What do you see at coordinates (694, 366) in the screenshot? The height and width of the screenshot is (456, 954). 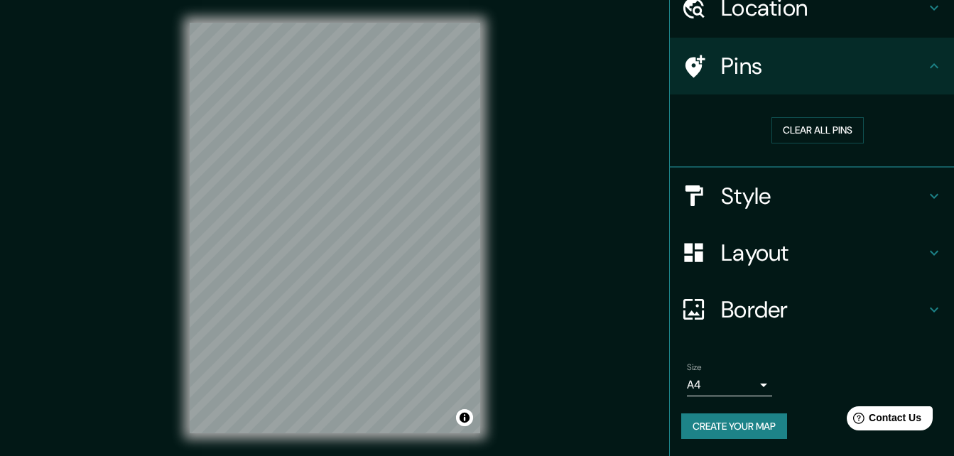 I see `label: Size` at bounding box center [694, 366].